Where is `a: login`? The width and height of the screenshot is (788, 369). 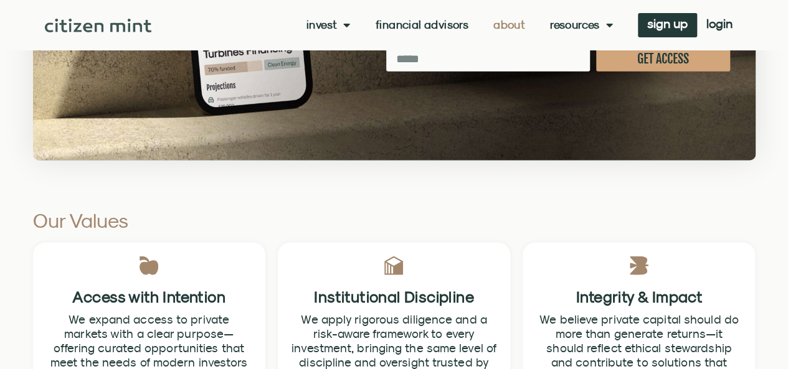
a: login is located at coordinates (720, 25).